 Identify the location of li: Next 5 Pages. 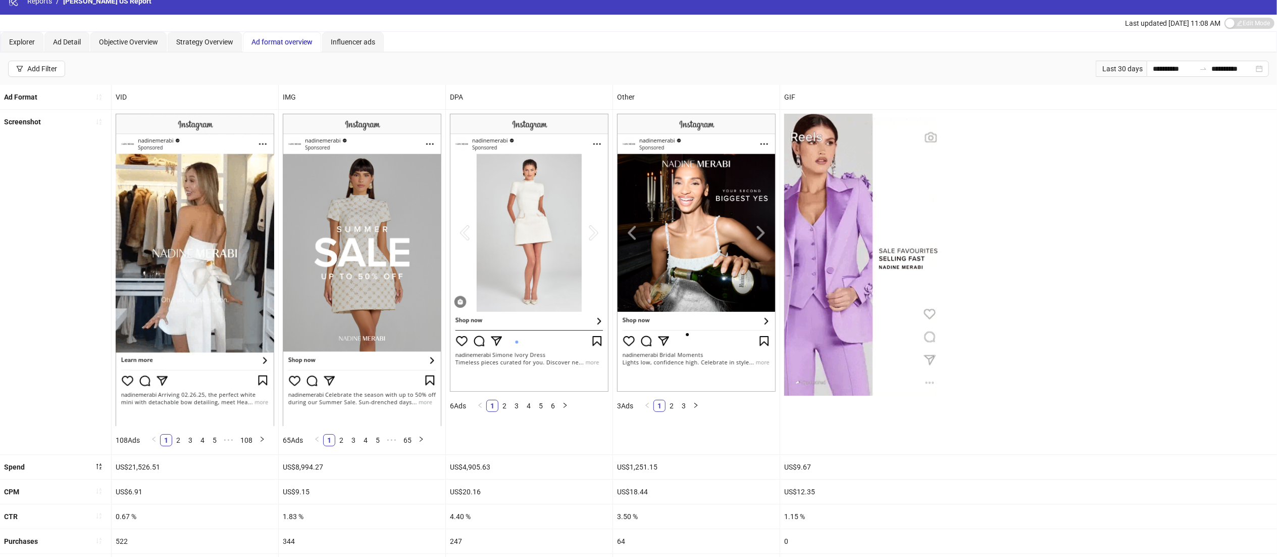
(229, 440).